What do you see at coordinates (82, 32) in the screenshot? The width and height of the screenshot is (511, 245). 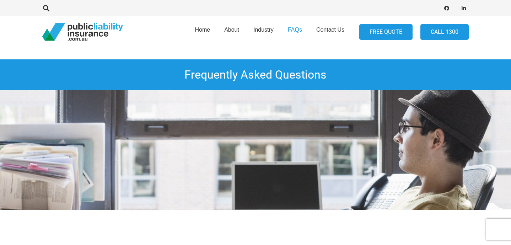 I see `a: pli_logotransparent` at bounding box center [82, 32].